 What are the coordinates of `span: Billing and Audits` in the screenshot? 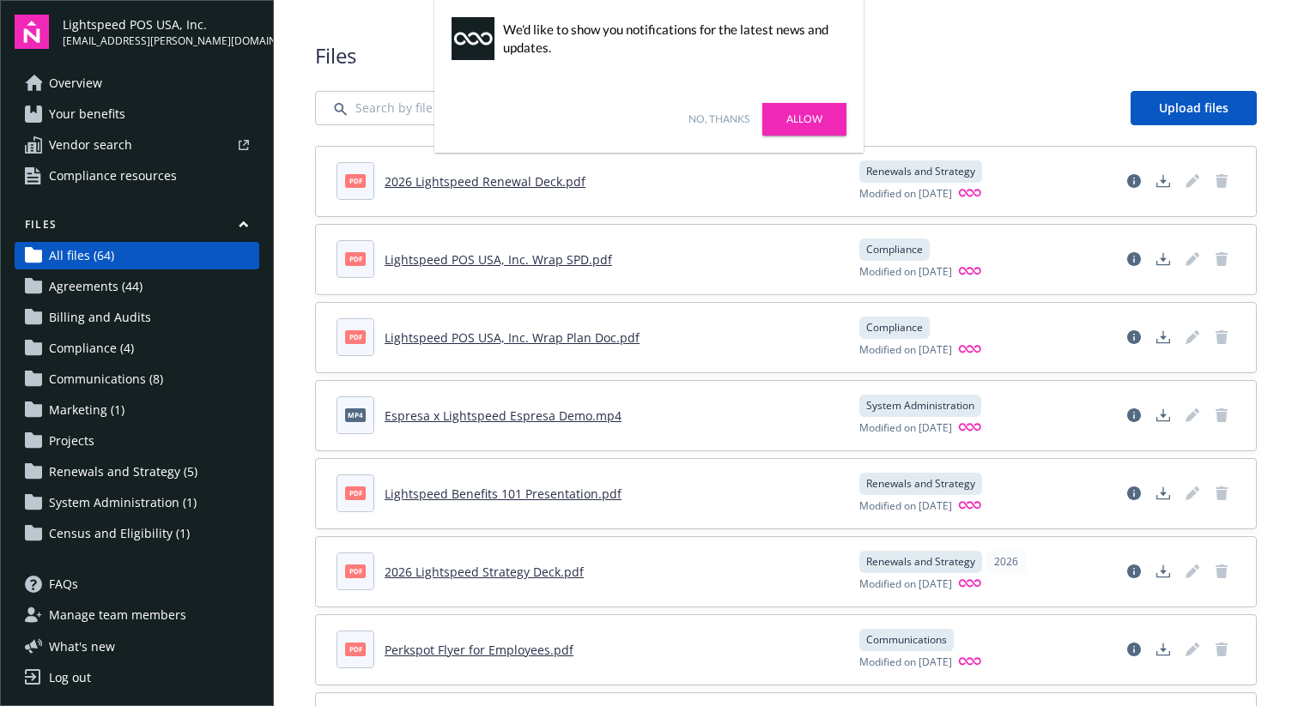 It's located at (100, 318).